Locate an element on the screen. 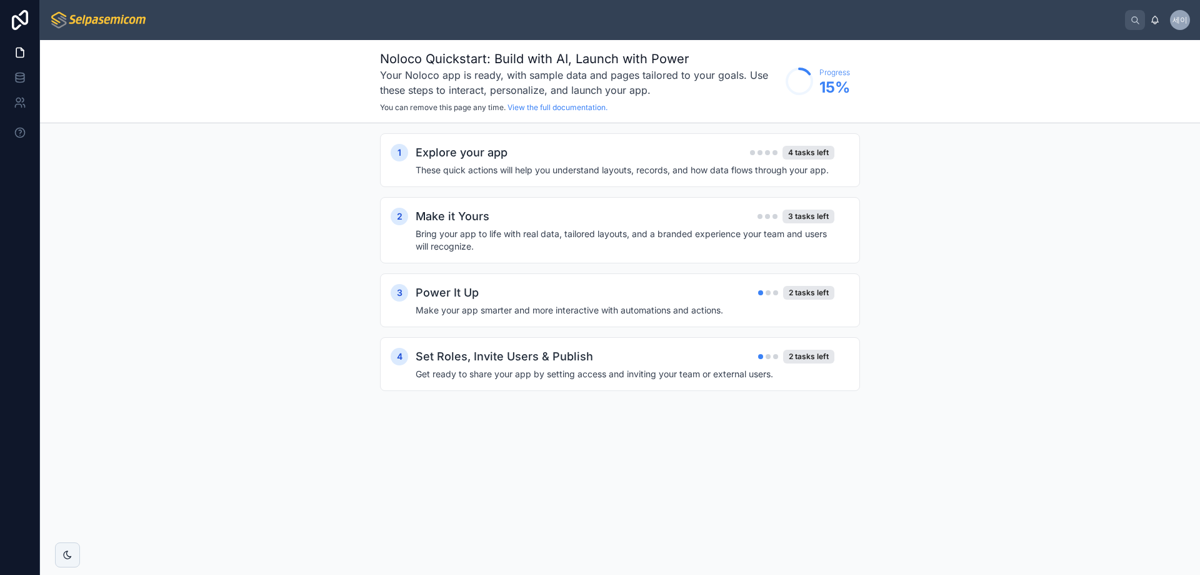 The height and width of the screenshot is (575, 1200). span: 세이 is located at coordinates (1180, 20).